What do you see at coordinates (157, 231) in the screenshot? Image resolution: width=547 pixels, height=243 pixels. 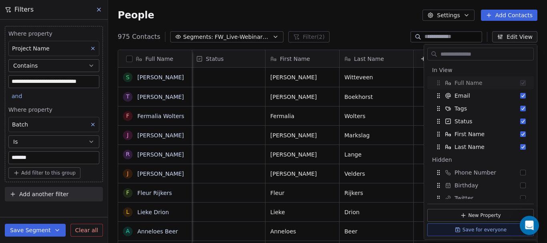 I see `a: Anneloes Beer` at bounding box center [157, 231].